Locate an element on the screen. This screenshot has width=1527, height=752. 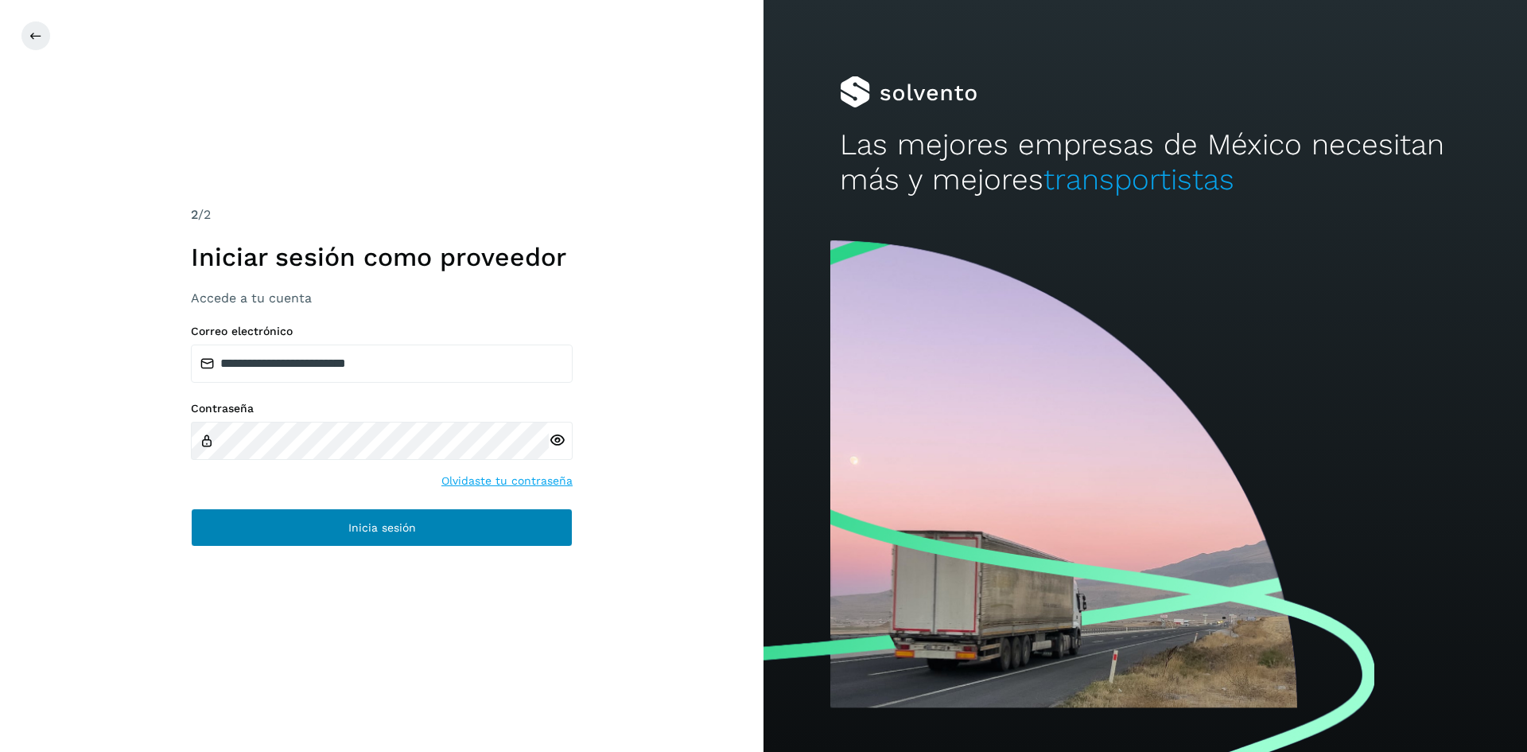
h2: Las mejores empresas de México necesitan más y mejores is located at coordinates (1145, 162).